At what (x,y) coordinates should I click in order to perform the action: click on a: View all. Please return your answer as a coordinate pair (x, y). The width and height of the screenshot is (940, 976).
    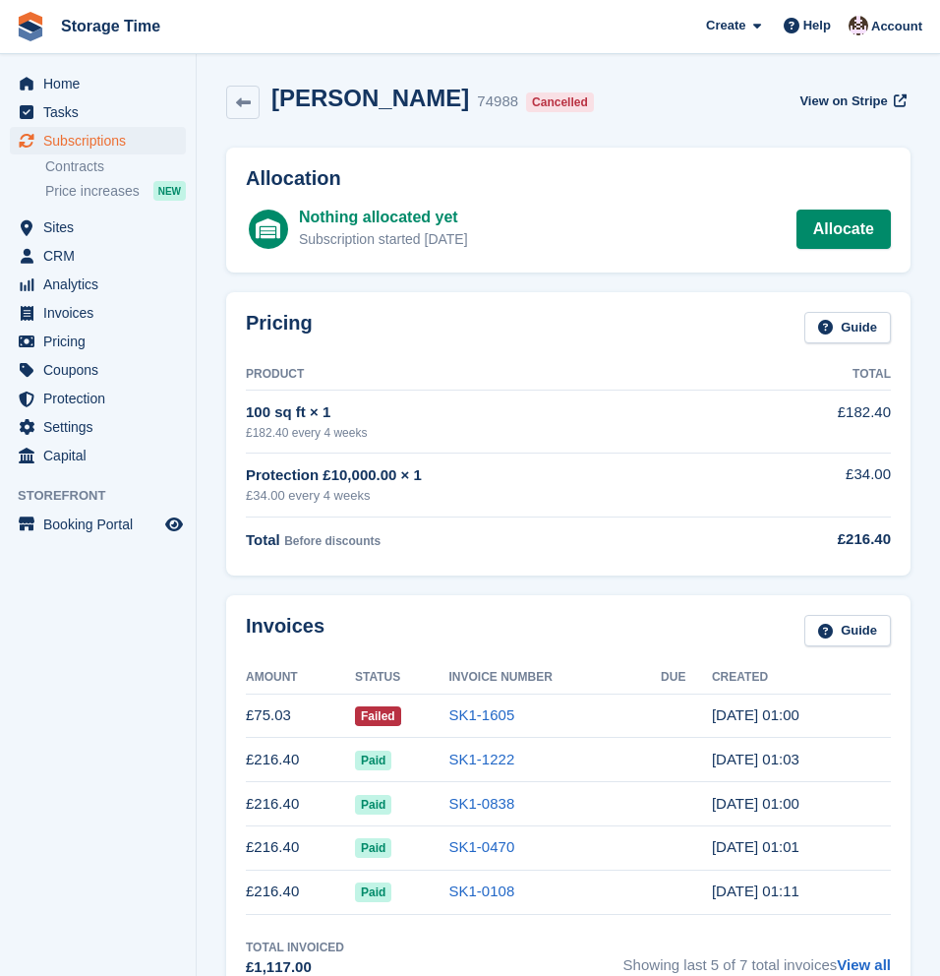
    Looking at the image, I should click on (864, 964).